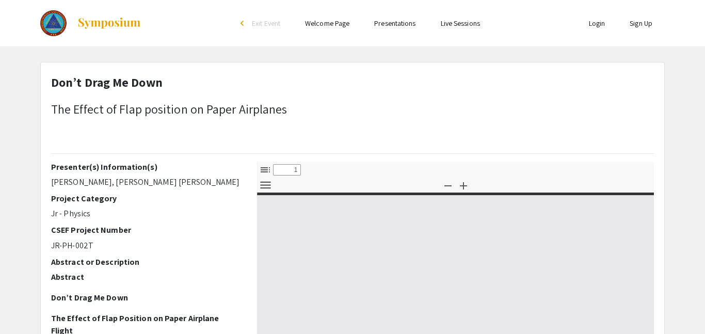 This screenshot has width=705, height=334. I want to click on a: Login, so click(597, 23).